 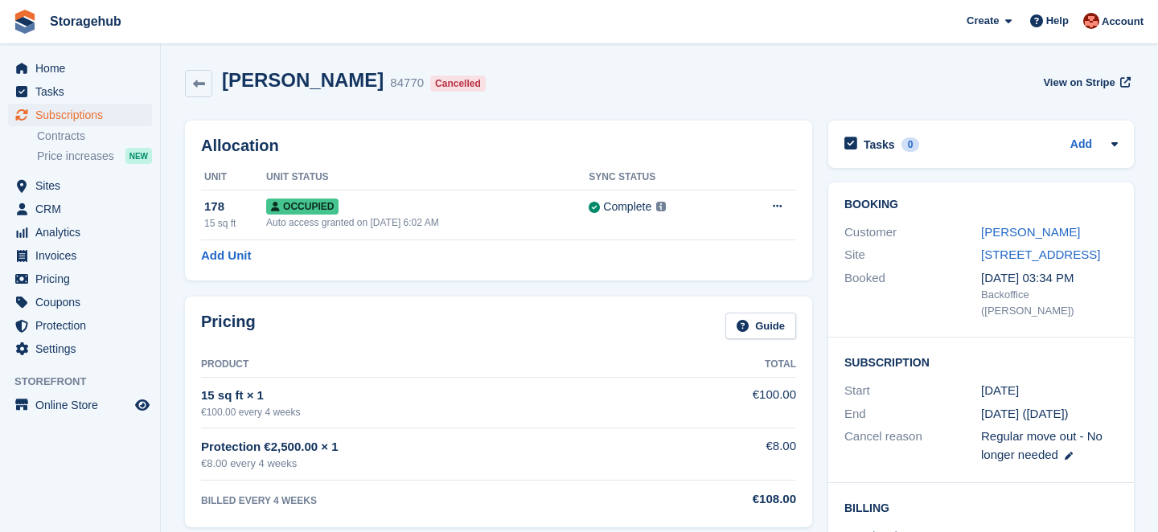 I want to click on span: Tasks, so click(x=84, y=92).